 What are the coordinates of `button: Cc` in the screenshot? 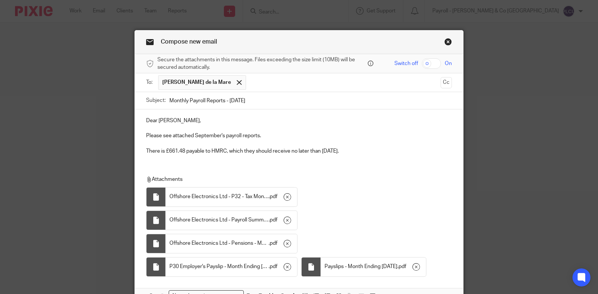 It's located at (447, 83).